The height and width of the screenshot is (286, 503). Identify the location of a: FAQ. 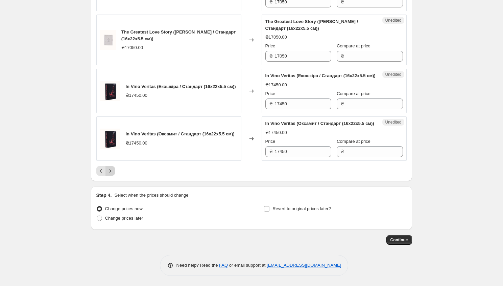
(223, 265).